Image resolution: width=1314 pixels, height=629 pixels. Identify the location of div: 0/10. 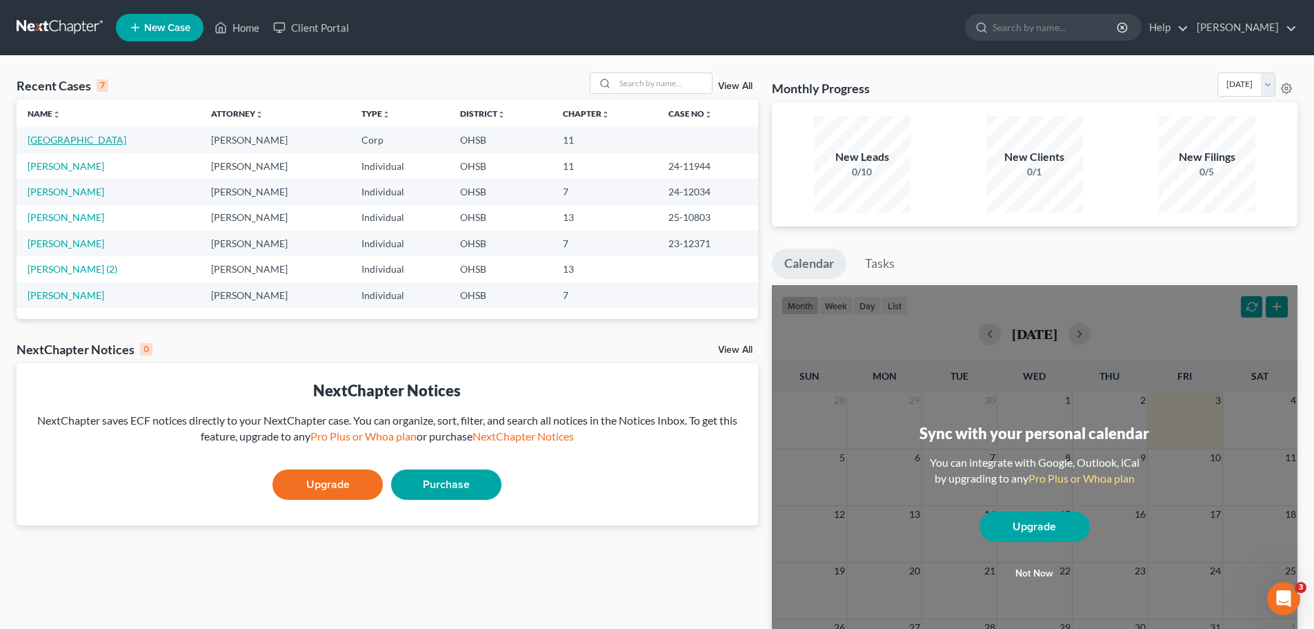
(862, 172).